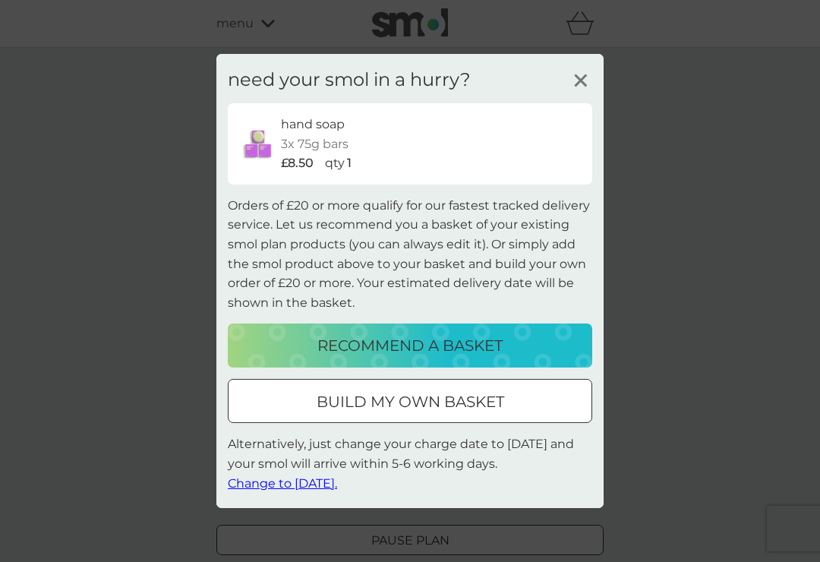  I want to click on button: build my own basket, so click(410, 401).